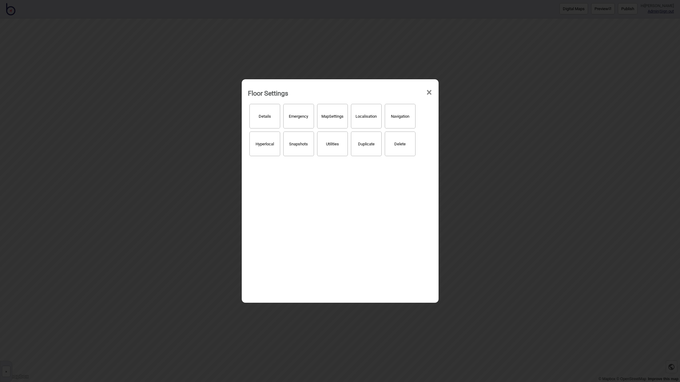 Image resolution: width=680 pixels, height=382 pixels. Describe the element at coordinates (299, 144) in the screenshot. I see `button: Snapshots` at that location.